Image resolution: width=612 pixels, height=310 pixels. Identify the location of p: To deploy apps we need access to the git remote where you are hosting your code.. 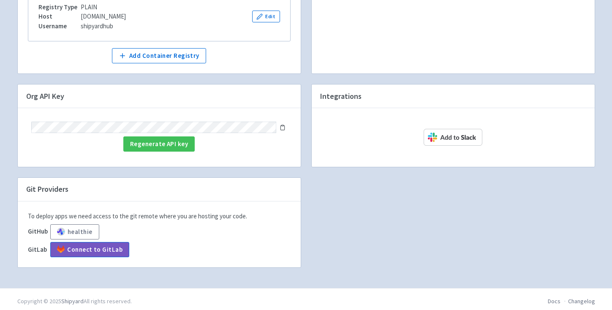
(159, 216).